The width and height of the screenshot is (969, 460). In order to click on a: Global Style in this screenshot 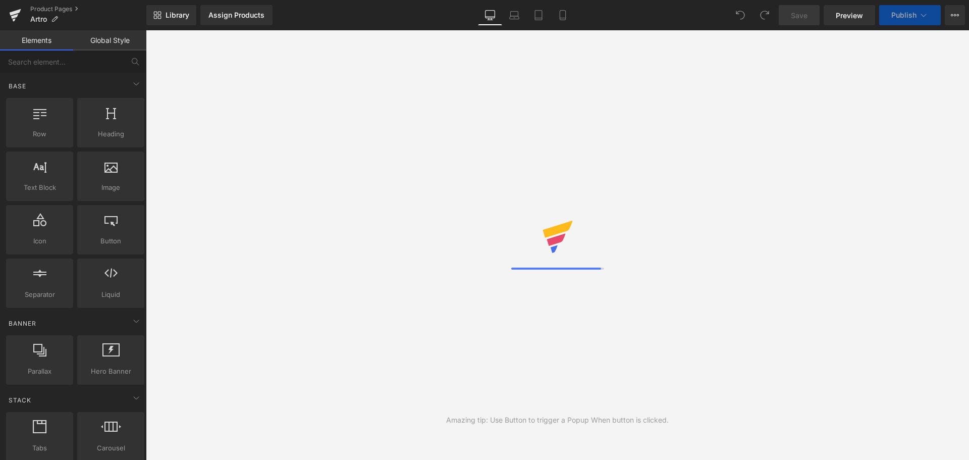, I will do `click(109, 40)`.